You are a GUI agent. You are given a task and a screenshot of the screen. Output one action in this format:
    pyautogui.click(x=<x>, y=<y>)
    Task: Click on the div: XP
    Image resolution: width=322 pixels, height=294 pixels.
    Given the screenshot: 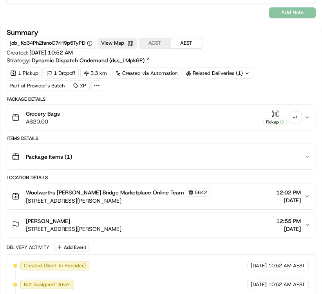 What is the action you would take?
    pyautogui.click(x=80, y=85)
    